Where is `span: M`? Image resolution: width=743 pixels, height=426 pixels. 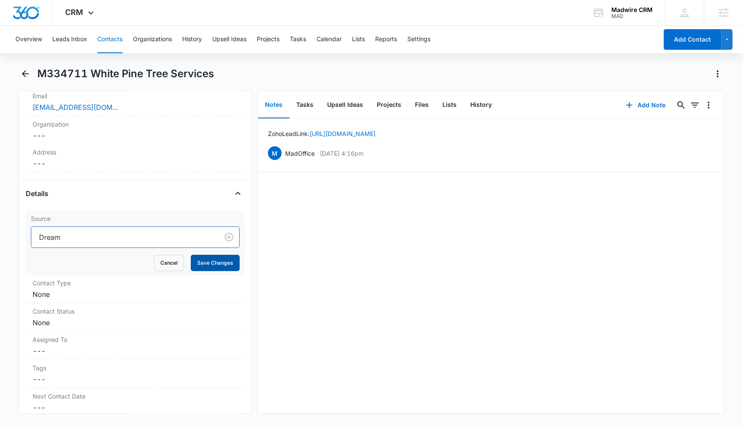 span: M is located at coordinates (275, 153).